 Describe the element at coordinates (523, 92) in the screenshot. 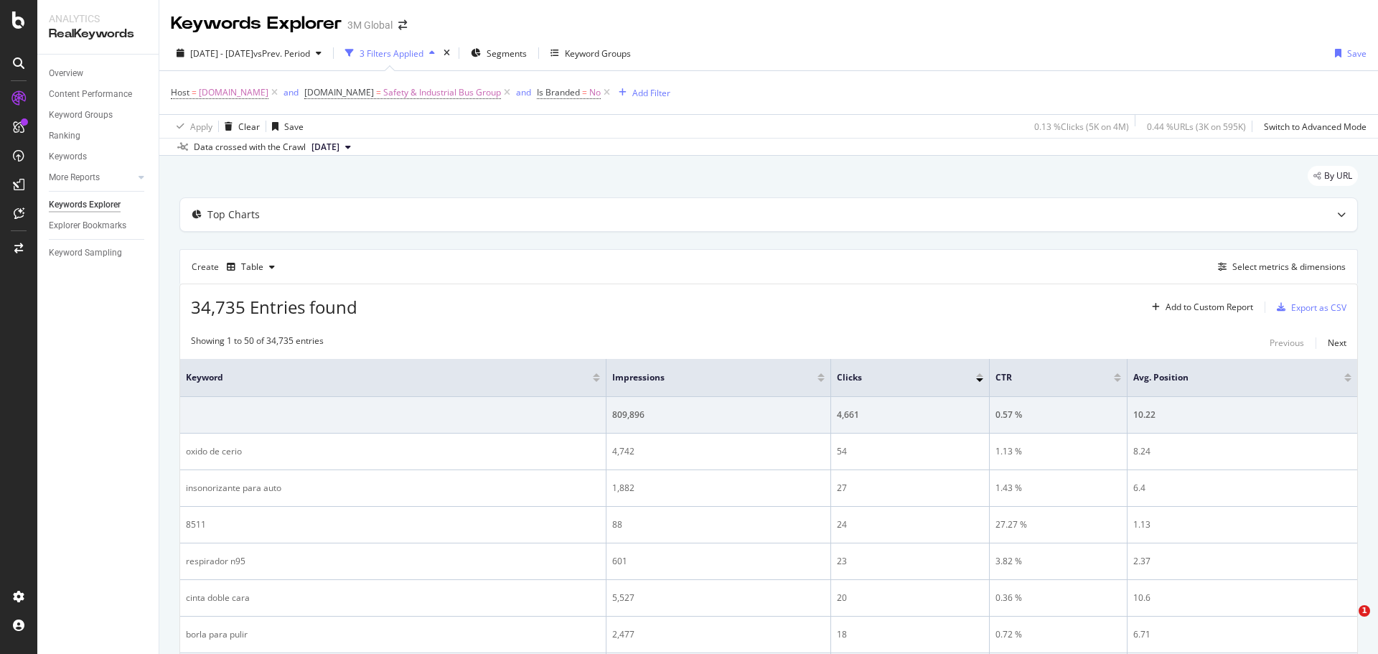

I see `div: and` at that location.